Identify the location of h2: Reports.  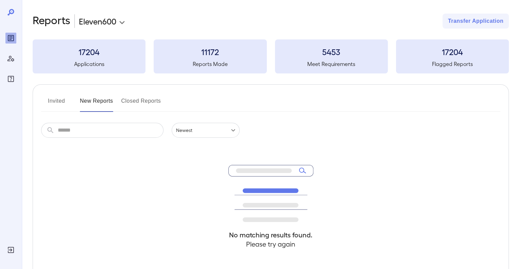
(51, 21).